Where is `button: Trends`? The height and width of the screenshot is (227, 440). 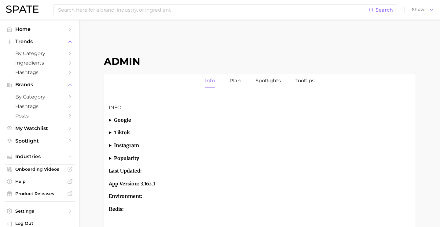
button: Trends is located at coordinates (40, 42).